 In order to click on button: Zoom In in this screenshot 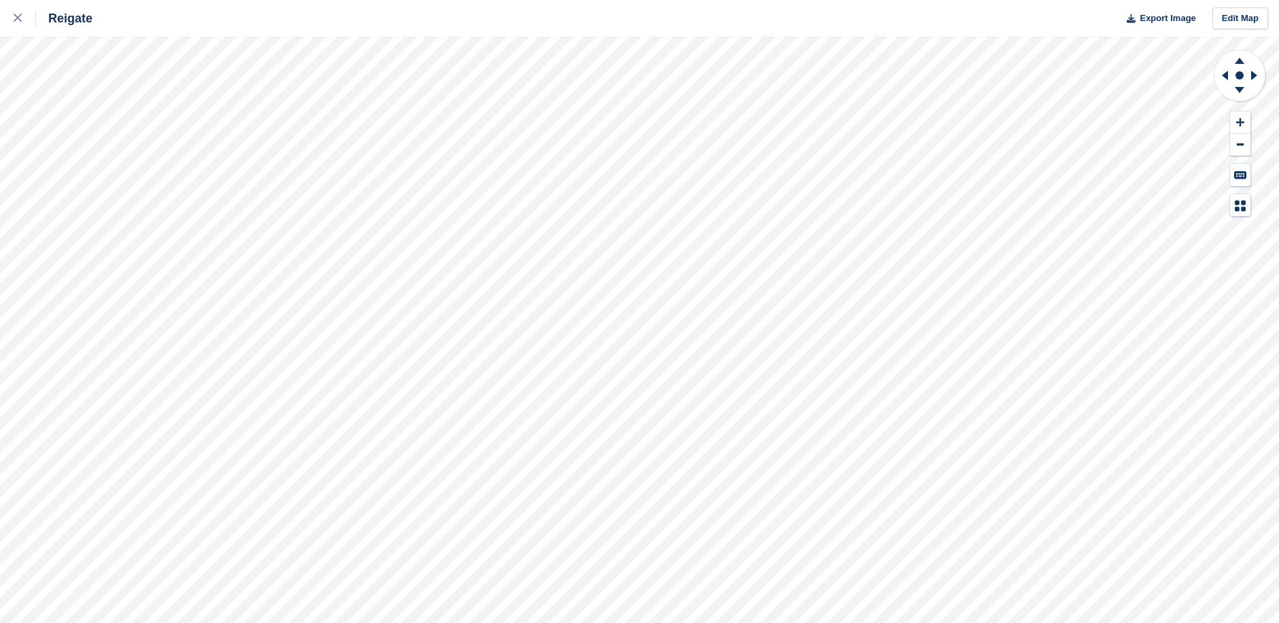, I will do `click(1240, 122)`.